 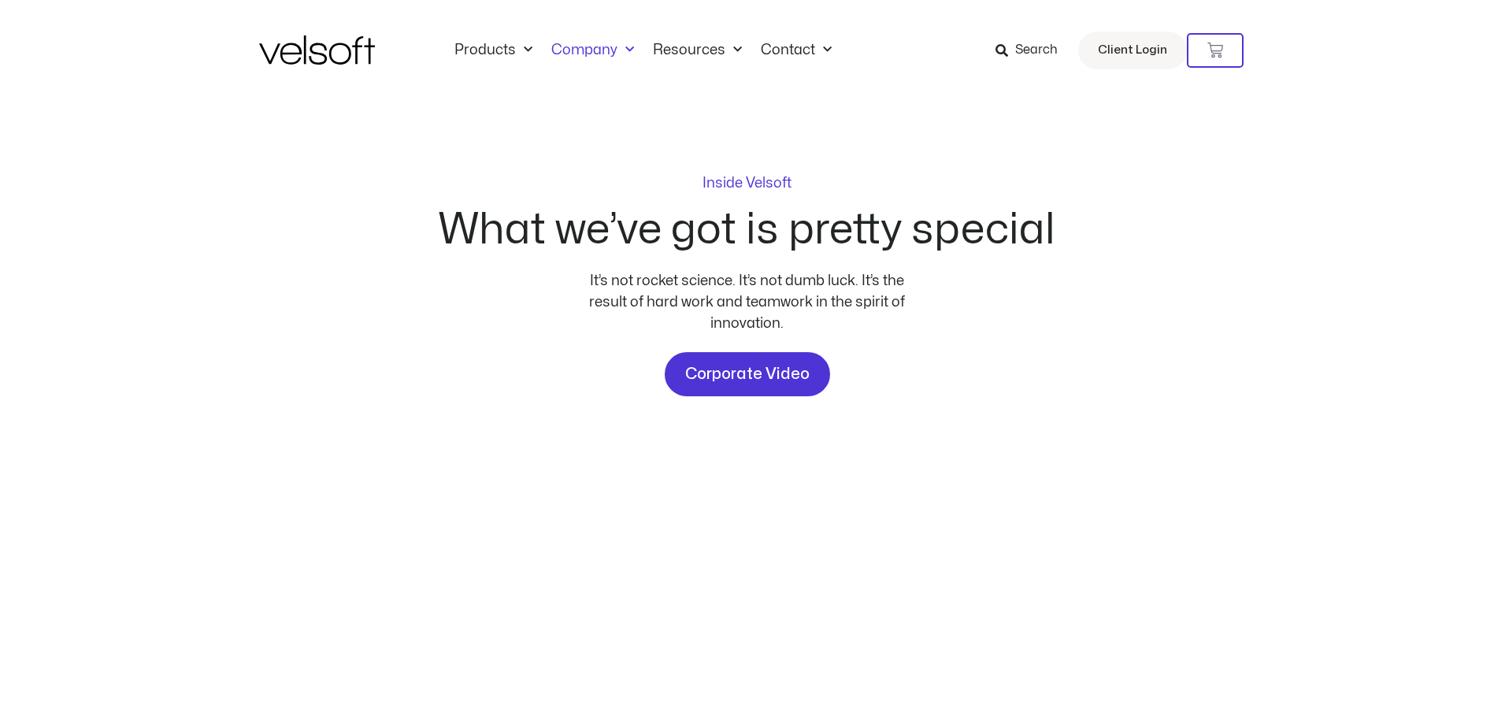 What do you see at coordinates (1132, 50) in the screenshot?
I see `a: Client Login` at bounding box center [1132, 50].